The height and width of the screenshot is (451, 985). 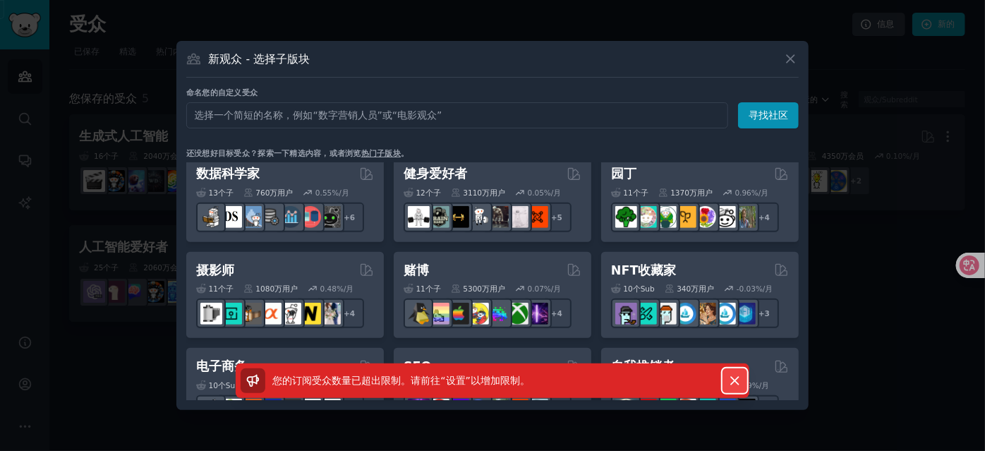 What do you see at coordinates (628, 289) in the screenshot?
I see `font: 10` at bounding box center [628, 289].